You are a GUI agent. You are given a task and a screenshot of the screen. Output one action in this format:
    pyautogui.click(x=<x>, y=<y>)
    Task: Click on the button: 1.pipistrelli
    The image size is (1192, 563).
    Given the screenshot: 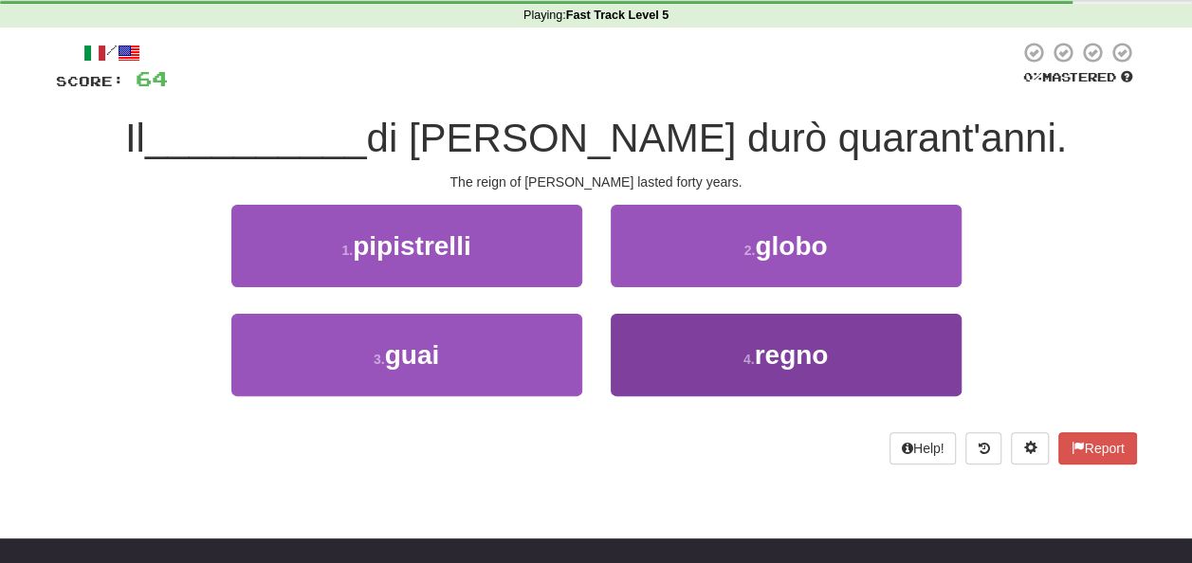 What is the action you would take?
    pyautogui.click(x=407, y=246)
    